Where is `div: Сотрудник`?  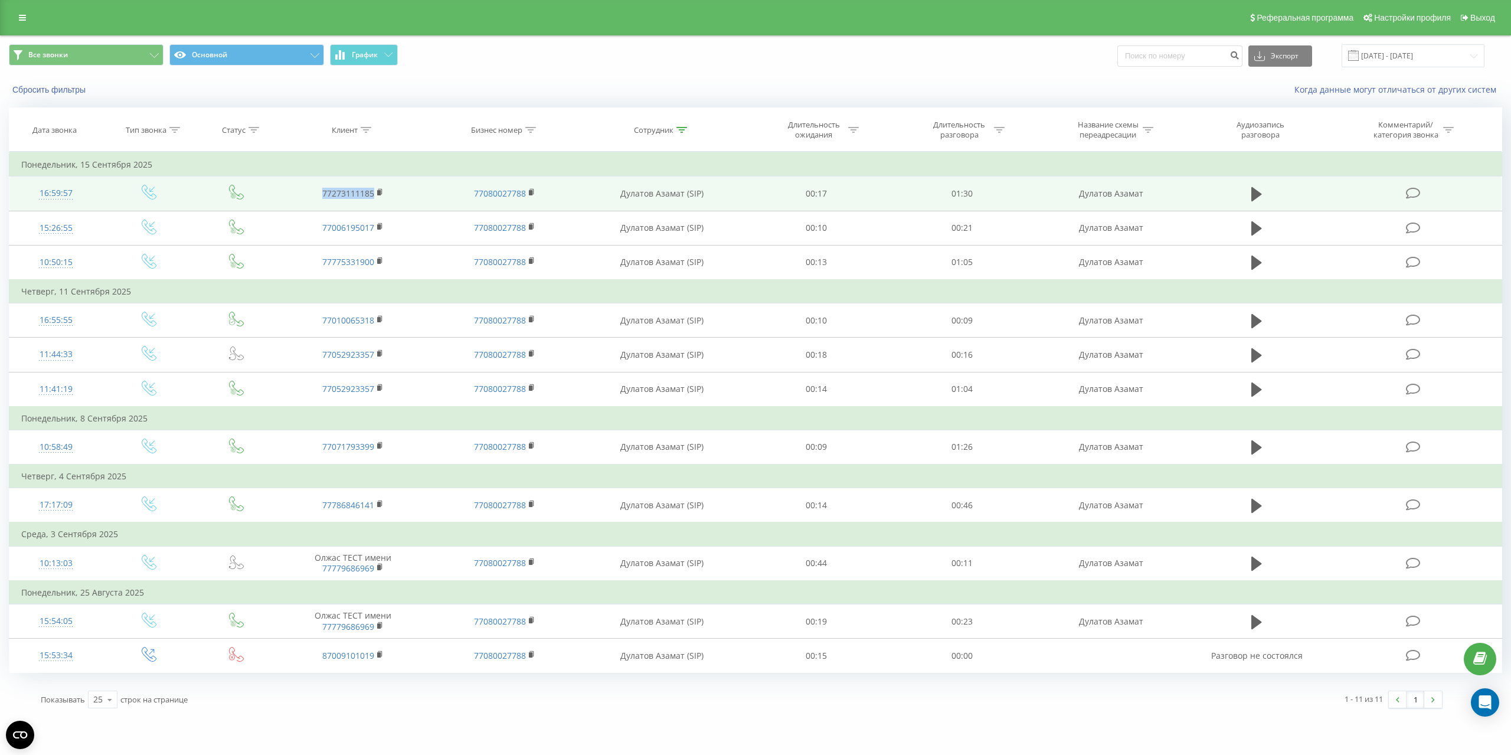 div: Сотрудник is located at coordinates (653, 130).